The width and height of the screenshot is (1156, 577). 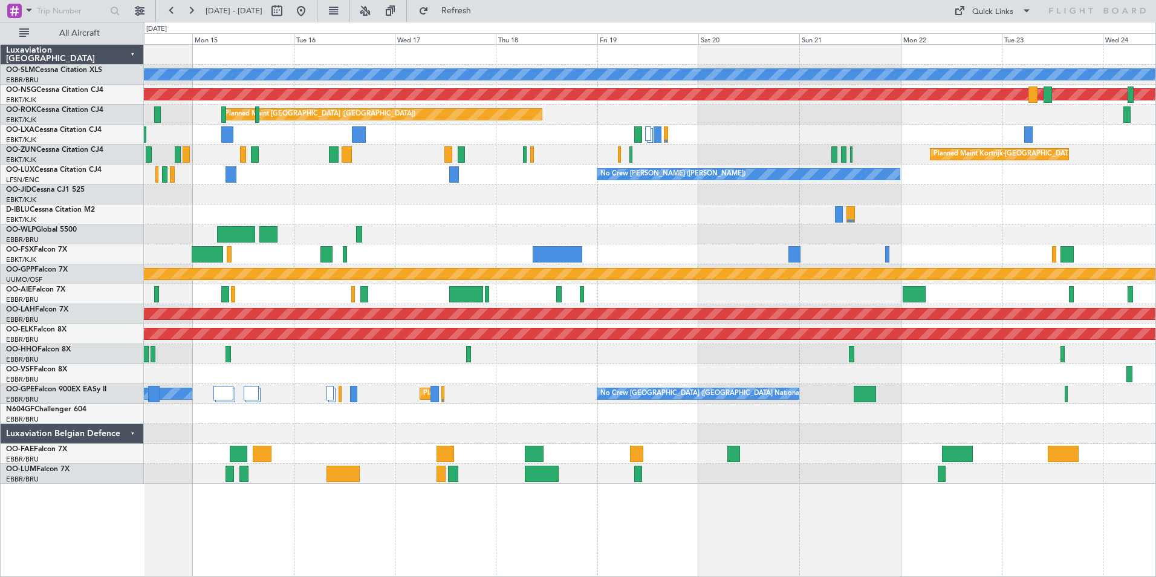 I want to click on a: OO-HHOFalcon 8X, so click(x=38, y=350).